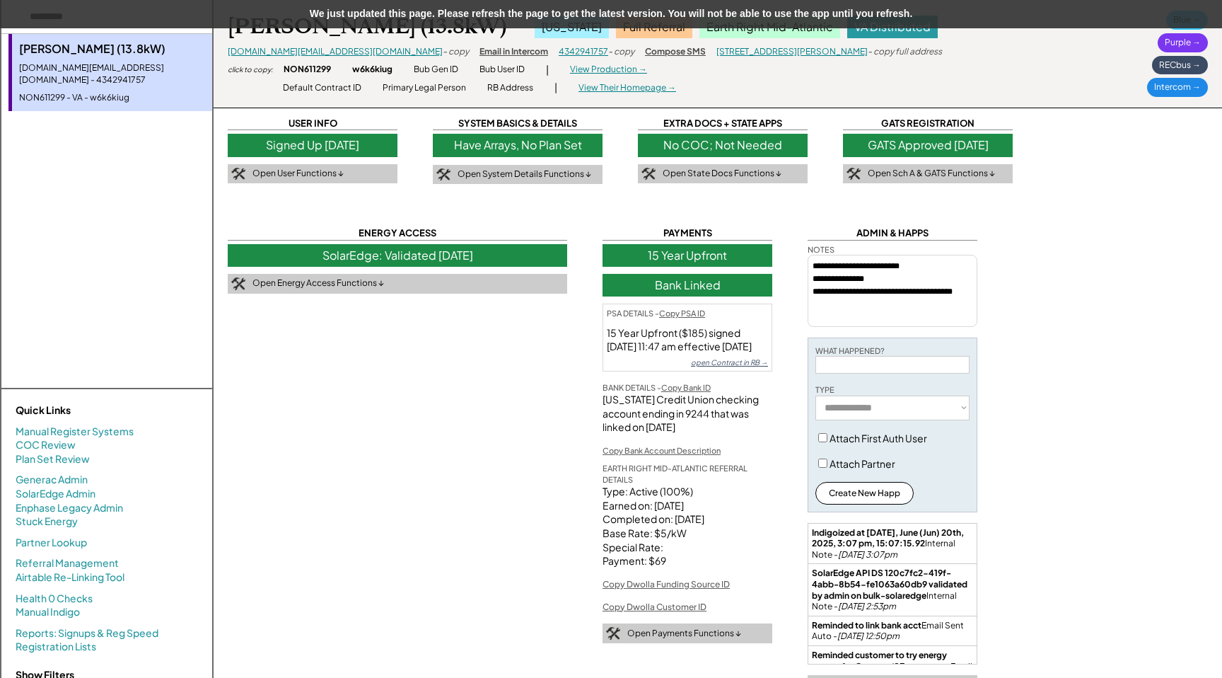 This screenshot has width=1222, height=678. Describe the element at coordinates (510, 88) in the screenshot. I see `div: RB Address` at that location.